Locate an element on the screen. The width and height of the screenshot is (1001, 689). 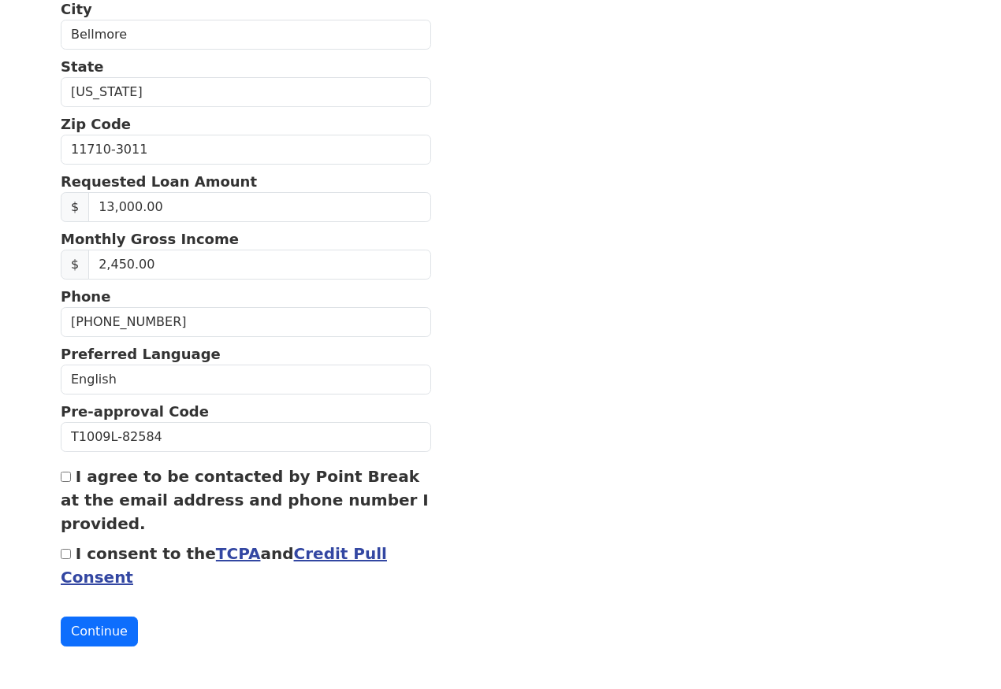
strong: Preferred Language is located at coordinates (140, 354).